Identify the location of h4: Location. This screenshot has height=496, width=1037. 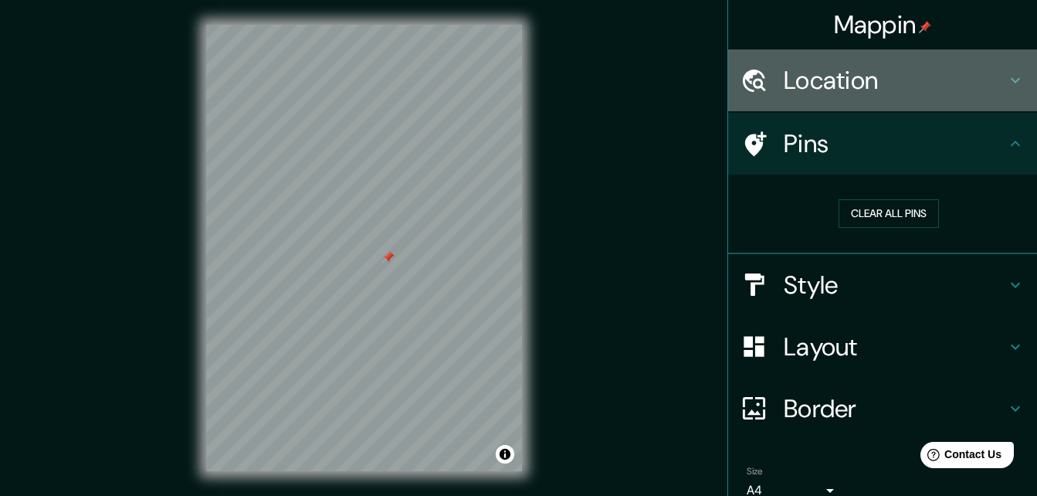
(895, 80).